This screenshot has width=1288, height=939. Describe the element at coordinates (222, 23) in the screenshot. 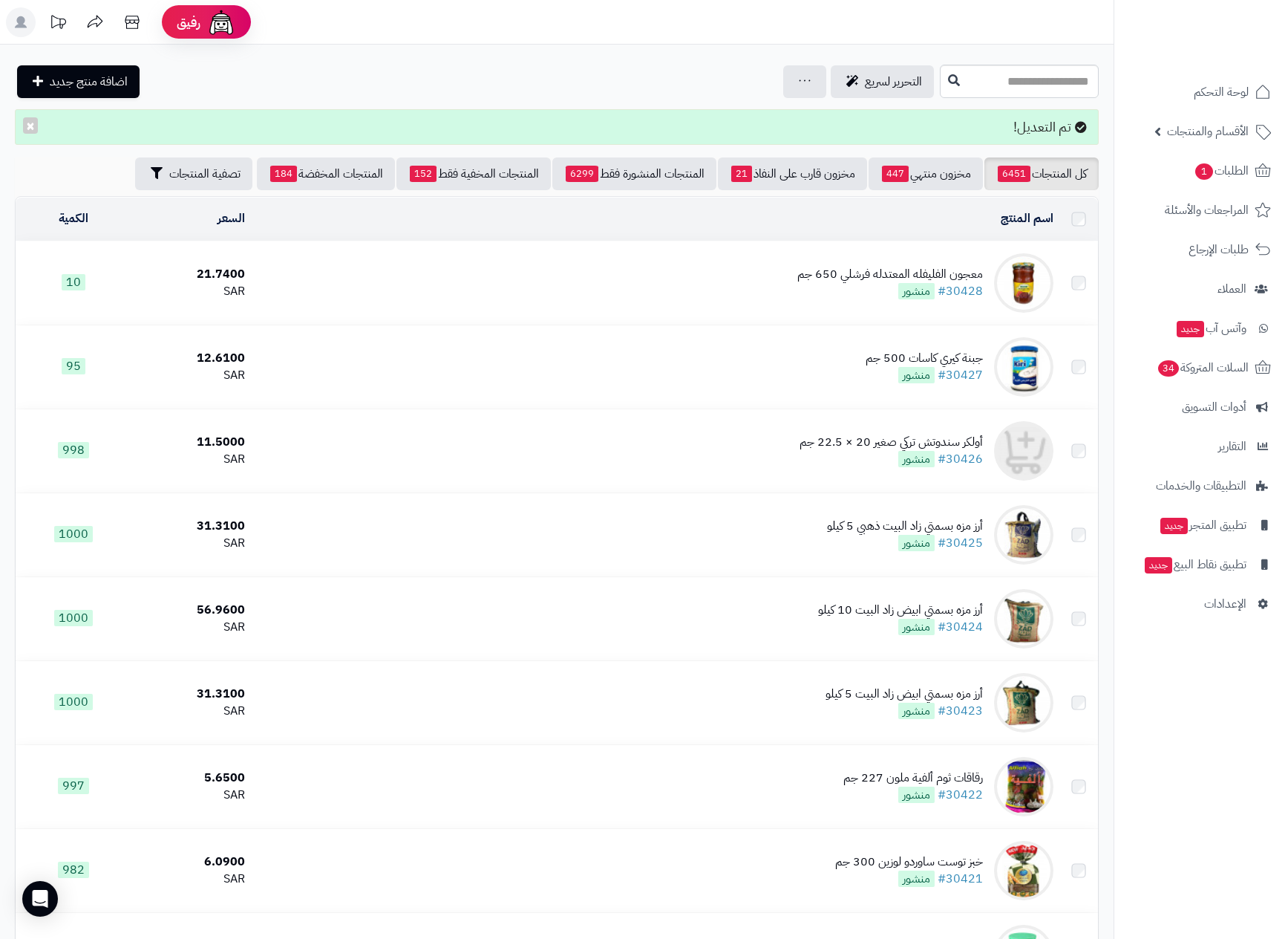

I see `img: ai-face.png` at that location.